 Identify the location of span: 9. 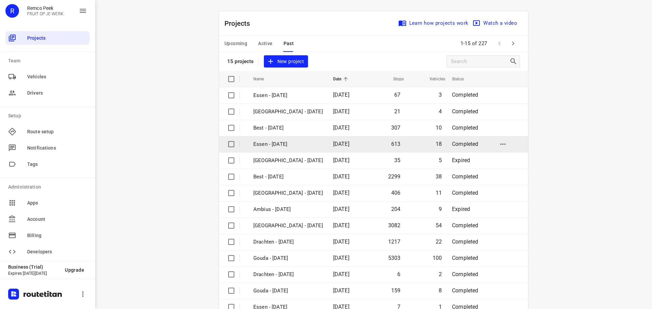
(440, 209).